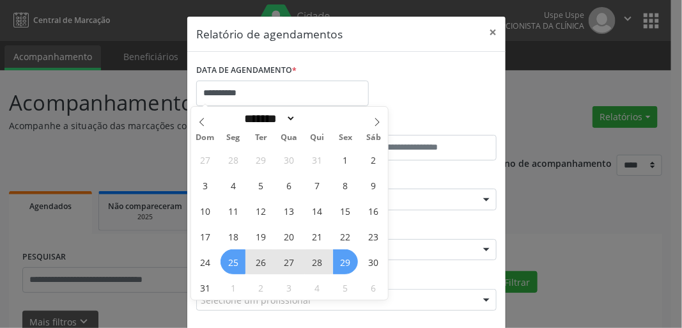 The width and height of the screenshot is (682, 328). Describe the element at coordinates (345, 185) in the screenshot. I see `span: Agosto 8, 2025` at that location.